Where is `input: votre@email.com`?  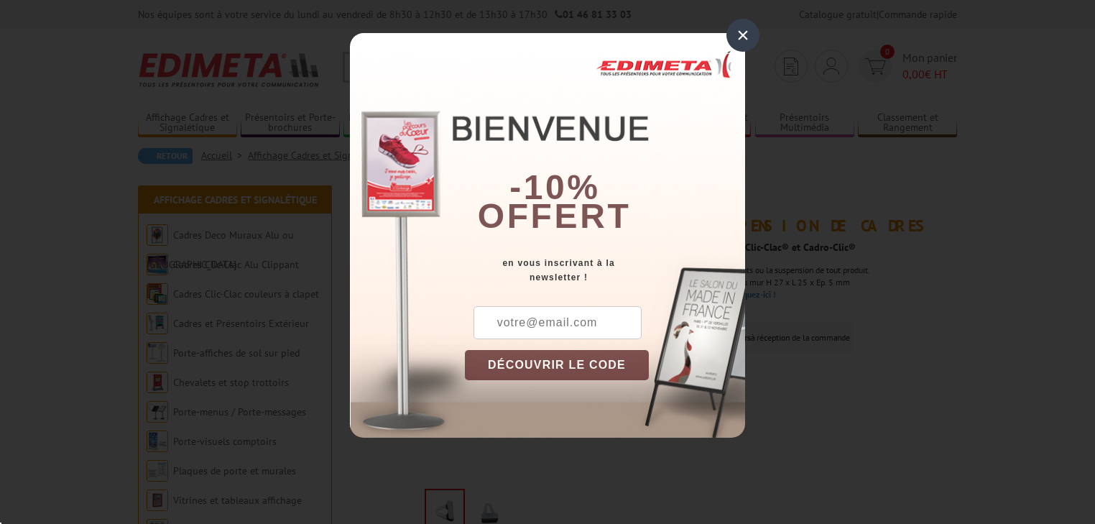 input: votre@email.com is located at coordinates (558, 323).